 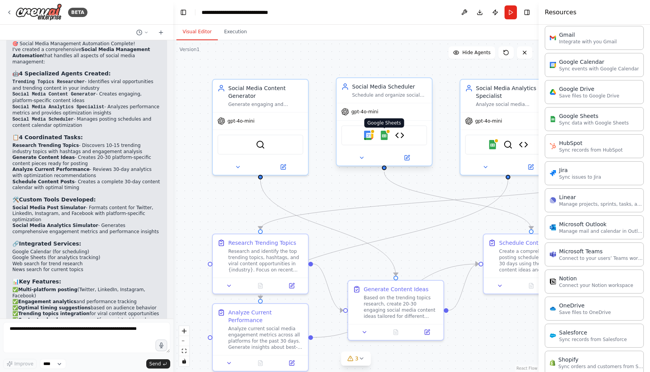 I want to click on p: Integrate with you Gmail, so click(x=588, y=42).